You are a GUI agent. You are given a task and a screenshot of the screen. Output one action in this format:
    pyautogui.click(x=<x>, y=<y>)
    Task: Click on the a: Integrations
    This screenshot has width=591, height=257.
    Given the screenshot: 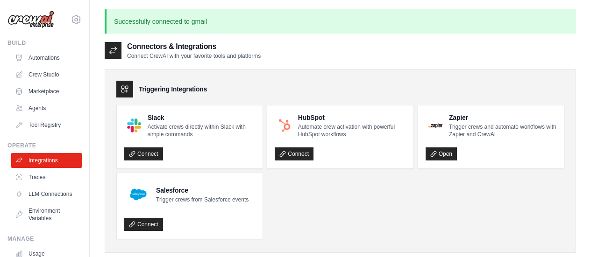 What is the action you would take?
    pyautogui.click(x=46, y=161)
    